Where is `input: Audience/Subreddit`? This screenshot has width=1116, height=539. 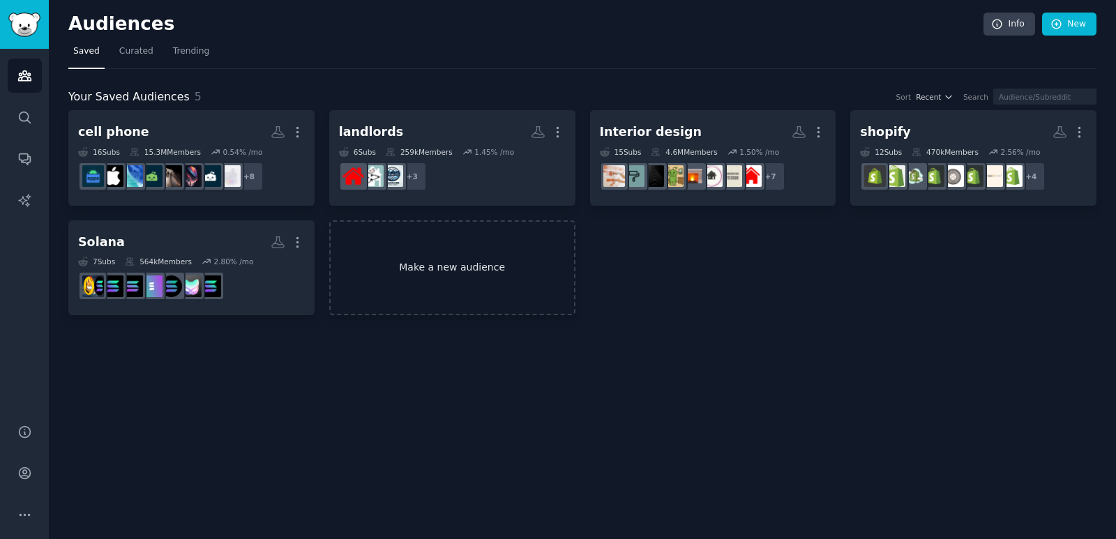 input: Audience/Subreddit is located at coordinates (1045, 96).